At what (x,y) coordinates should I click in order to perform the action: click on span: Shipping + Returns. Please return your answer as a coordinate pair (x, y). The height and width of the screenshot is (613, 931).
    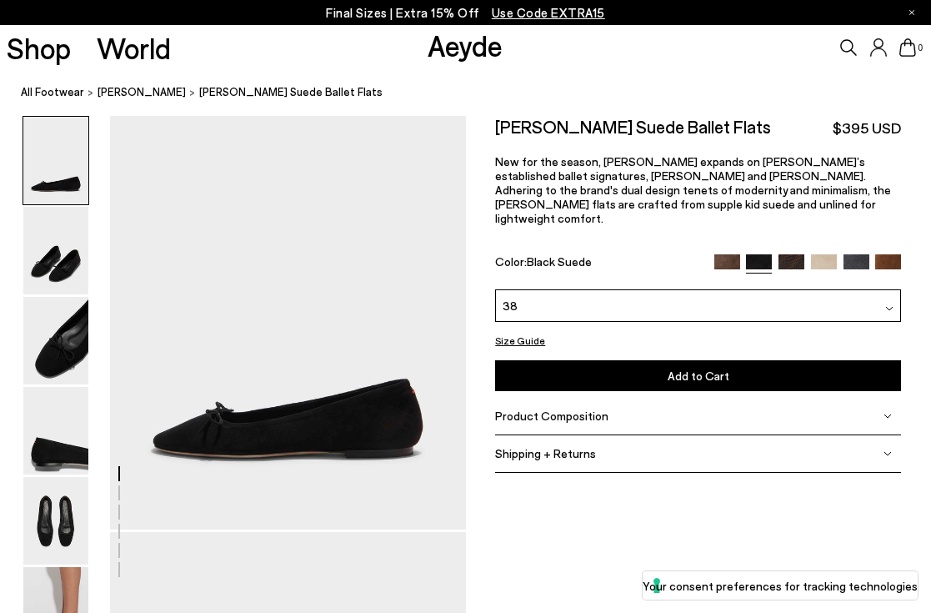
    Looking at the image, I should click on (545, 453).